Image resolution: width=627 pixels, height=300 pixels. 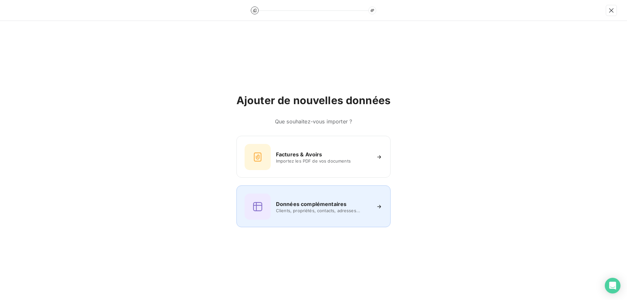 I want to click on span: Clients, propriétés, contacts, adresses..., so click(x=323, y=210).